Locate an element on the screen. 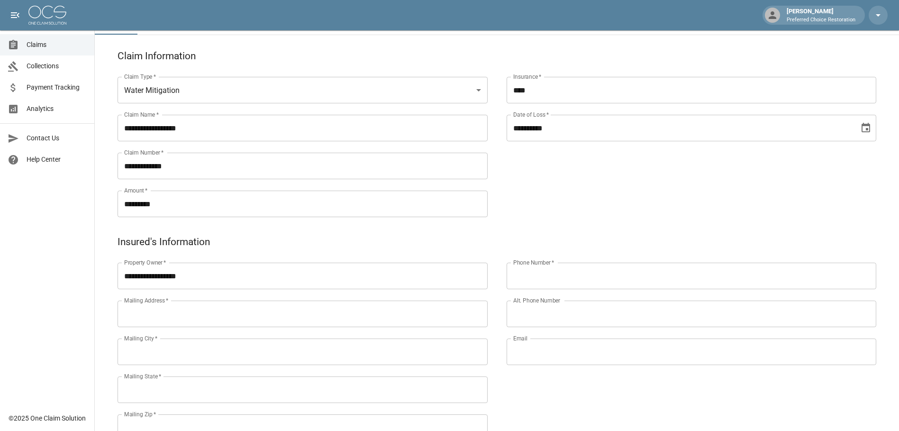  button: Choose date, selected date is Sep 25, 2025 is located at coordinates (866, 128).